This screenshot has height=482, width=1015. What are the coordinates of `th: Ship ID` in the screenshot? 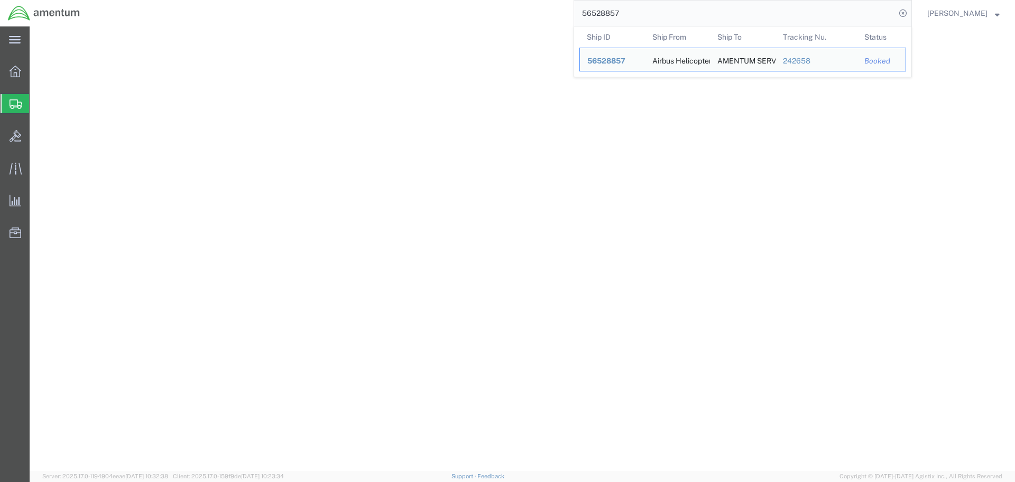 It's located at (612, 37).